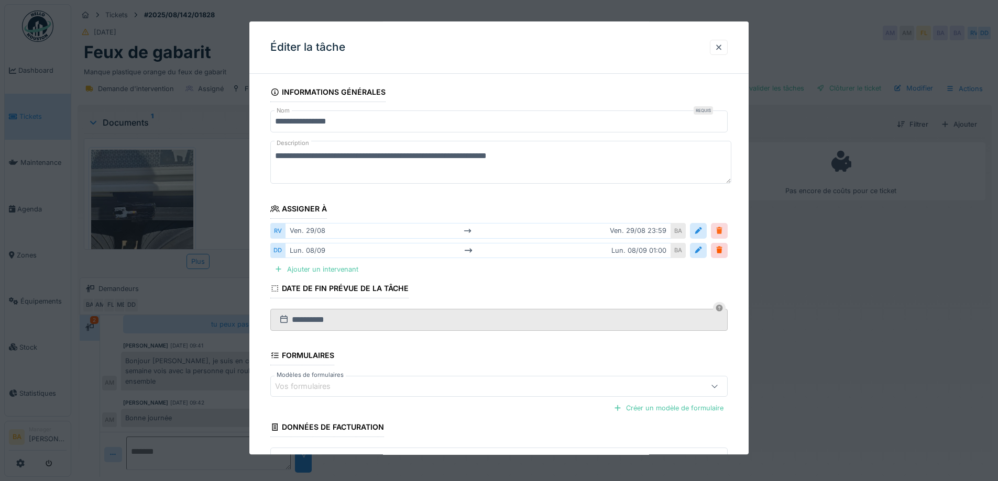 This screenshot has height=481, width=998. Describe the element at coordinates (283, 111) in the screenshot. I see `label: Nom` at that location.